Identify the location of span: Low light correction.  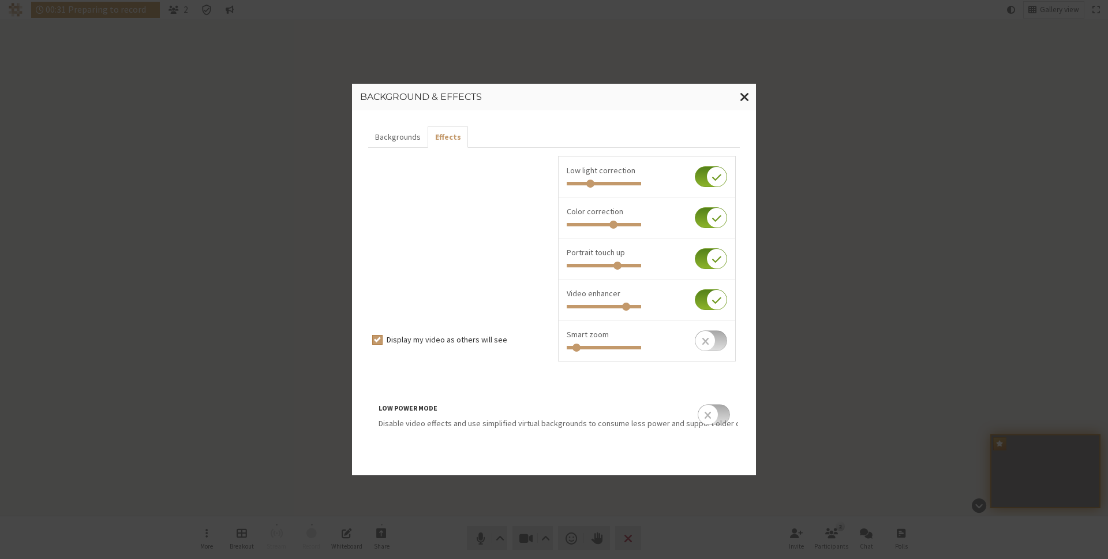
(601, 170).